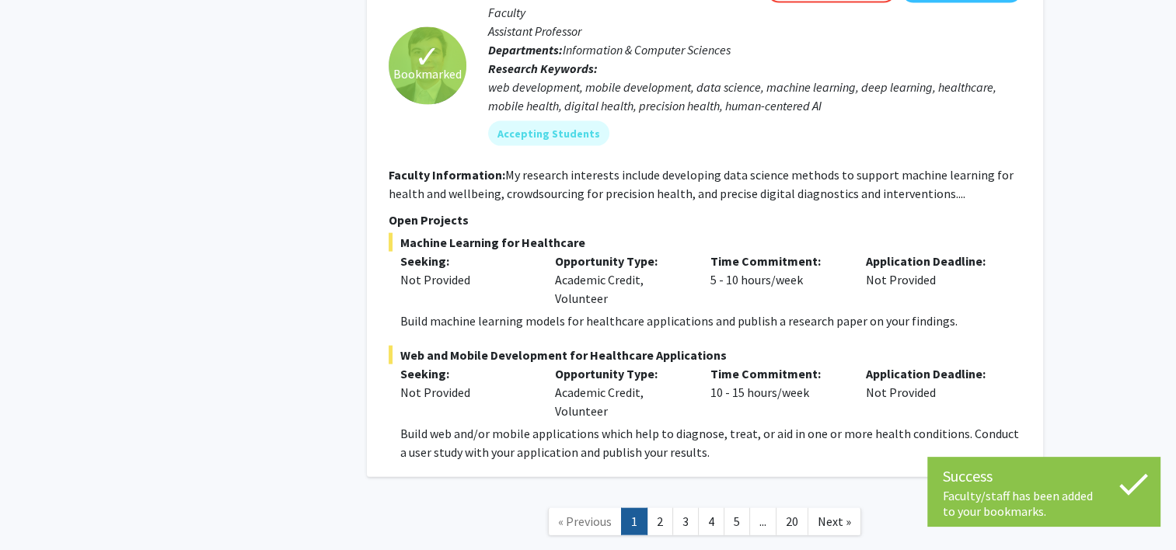 The width and height of the screenshot is (1176, 550). What do you see at coordinates (711, 521) in the screenshot?
I see `a: 4` at bounding box center [711, 521].